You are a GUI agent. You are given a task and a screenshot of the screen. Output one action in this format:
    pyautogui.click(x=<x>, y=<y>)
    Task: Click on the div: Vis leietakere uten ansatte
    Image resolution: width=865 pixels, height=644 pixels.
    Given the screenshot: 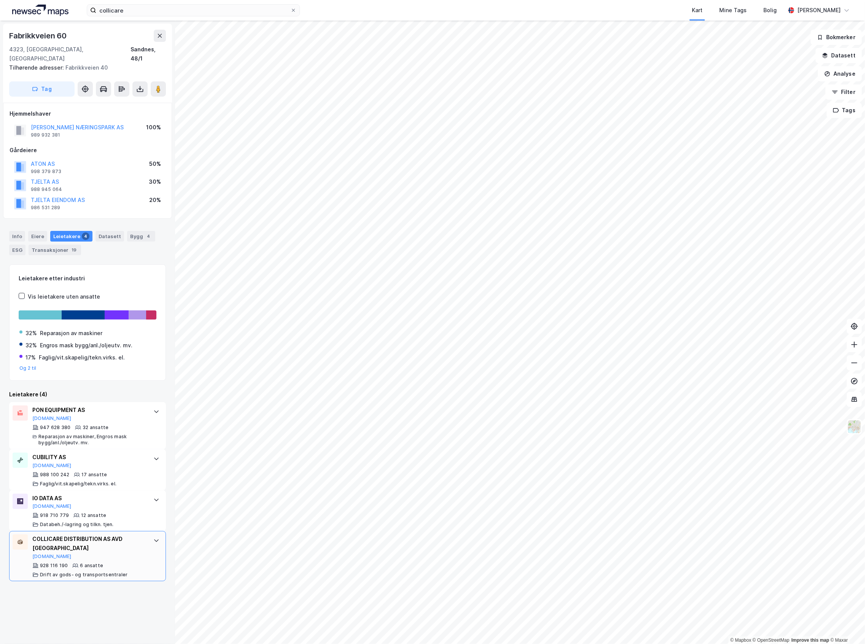 What is the action you would take?
    pyautogui.click(x=64, y=297)
    